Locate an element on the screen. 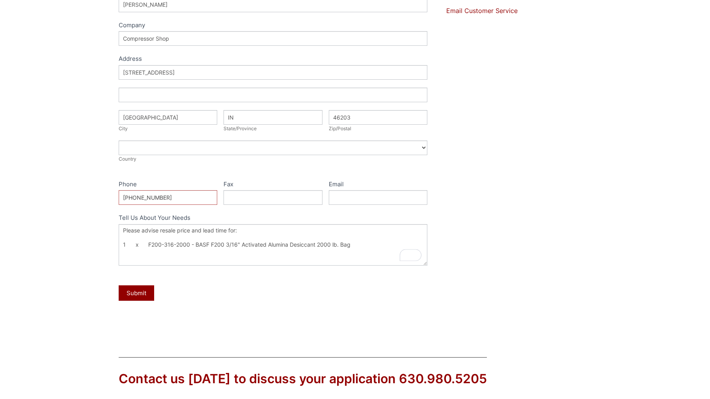  button: Submit is located at coordinates (136, 293).